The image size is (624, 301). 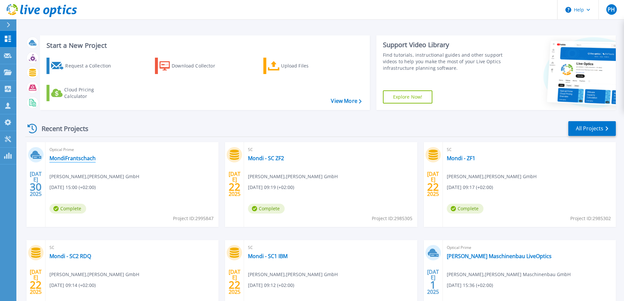 What do you see at coordinates (408, 97) in the screenshot?
I see `a: Explore Now!` at bounding box center [408, 97].